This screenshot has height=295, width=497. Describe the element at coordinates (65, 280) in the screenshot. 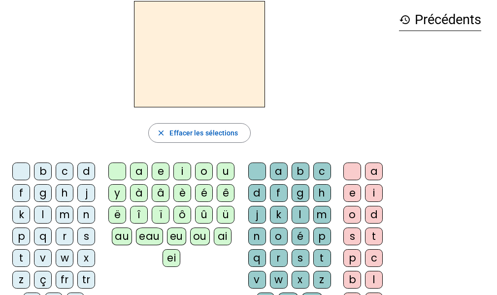

I see `div: fr` at that location.